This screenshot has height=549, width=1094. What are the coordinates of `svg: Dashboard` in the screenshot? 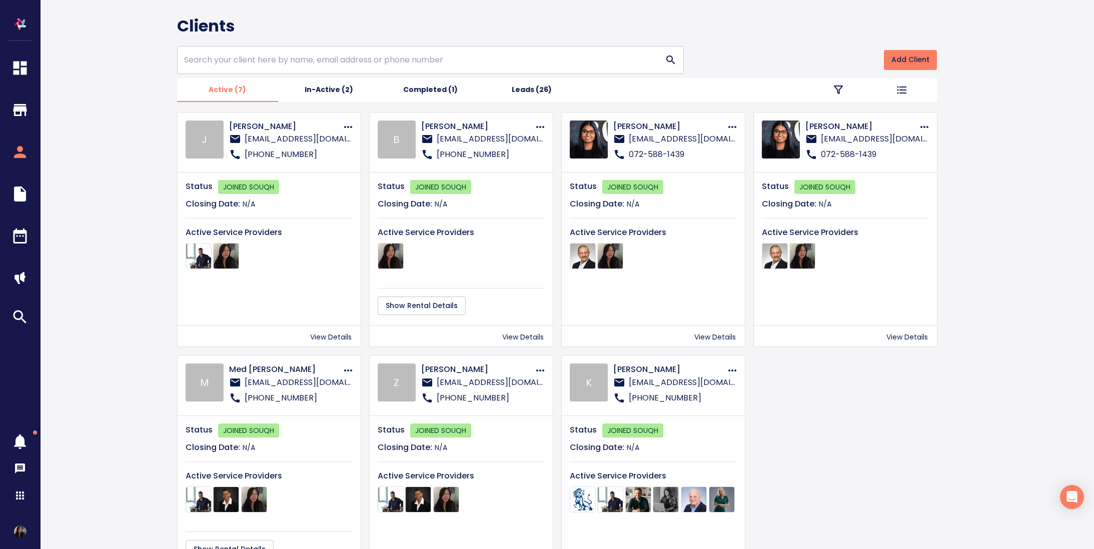 It's located at (20, 68).